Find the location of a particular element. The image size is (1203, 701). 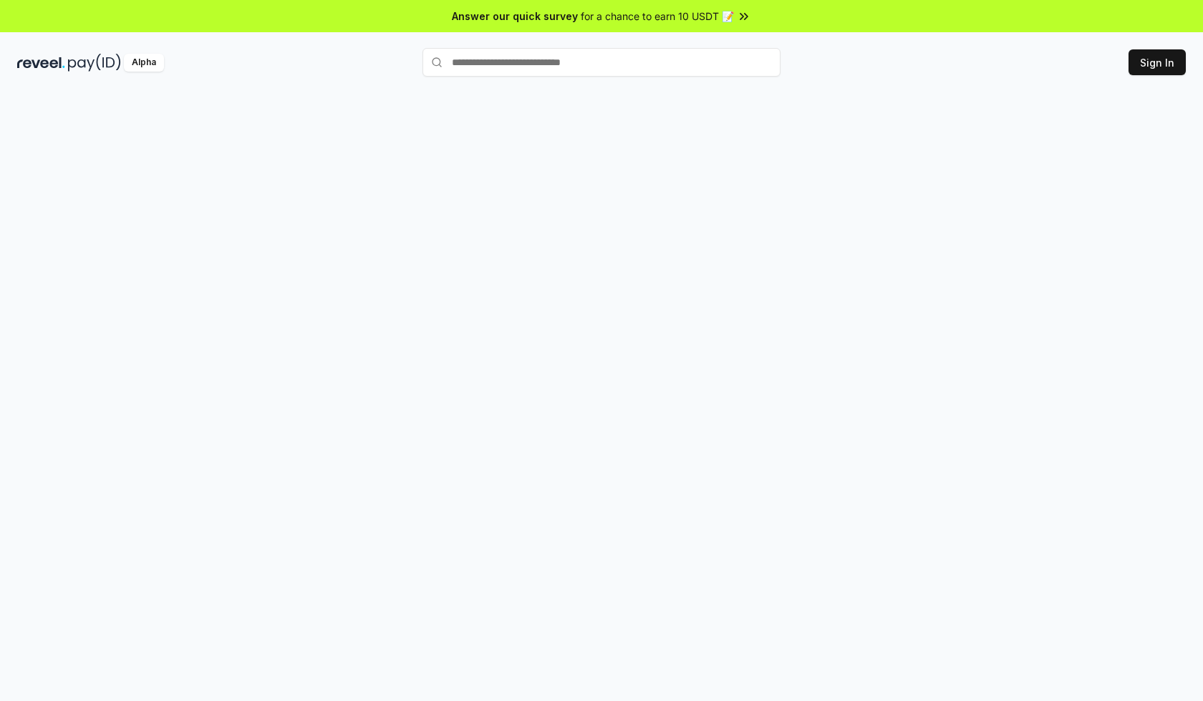

span: Answer our quick survey is located at coordinates (515, 16).